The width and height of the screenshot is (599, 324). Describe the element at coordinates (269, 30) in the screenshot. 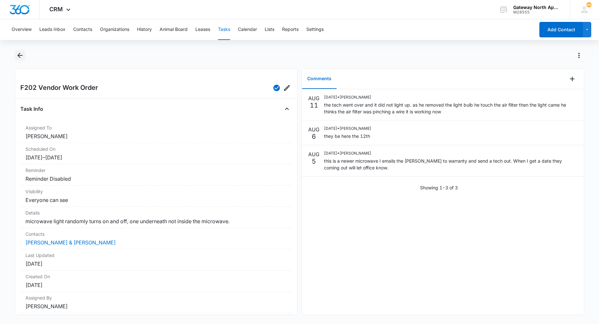

I see `button: Lists` at that location.